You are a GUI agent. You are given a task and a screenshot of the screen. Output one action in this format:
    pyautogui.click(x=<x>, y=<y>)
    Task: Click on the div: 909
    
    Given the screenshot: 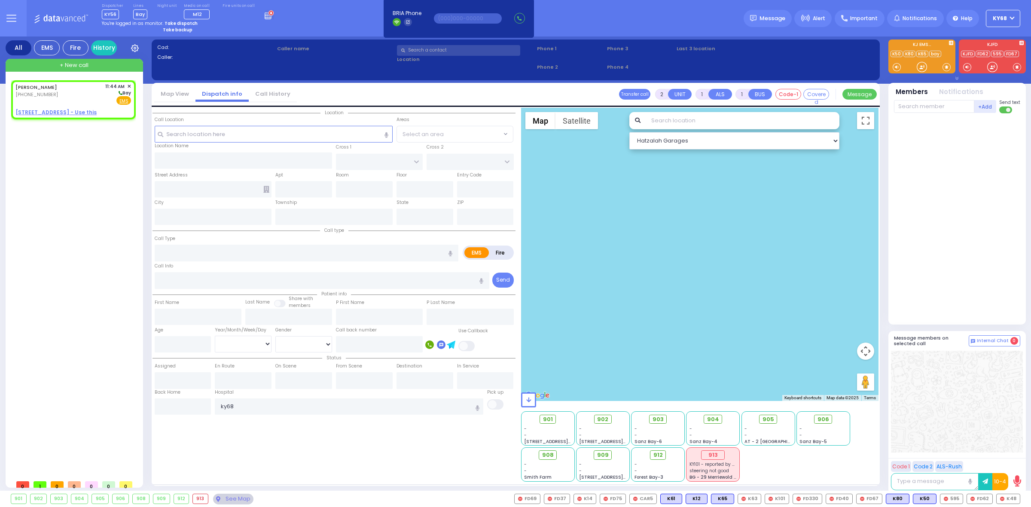 What is the action you would take?
    pyautogui.click(x=162, y=499)
    